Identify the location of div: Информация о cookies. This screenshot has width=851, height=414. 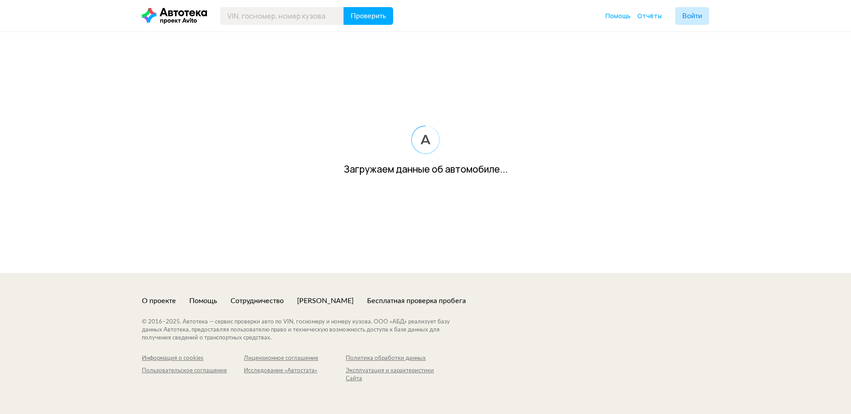
(193, 358).